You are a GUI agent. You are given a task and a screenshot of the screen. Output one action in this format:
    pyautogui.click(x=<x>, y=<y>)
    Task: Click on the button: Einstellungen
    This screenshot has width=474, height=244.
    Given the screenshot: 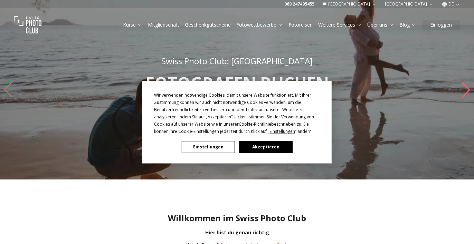 What is the action you would take?
    pyautogui.click(x=208, y=147)
    